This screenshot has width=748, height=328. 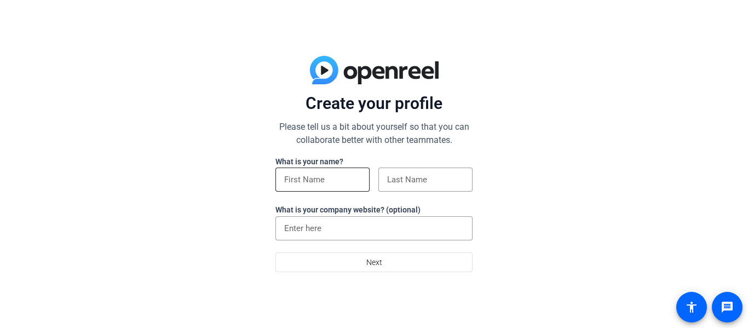 I want to click on span: Next, so click(x=374, y=262).